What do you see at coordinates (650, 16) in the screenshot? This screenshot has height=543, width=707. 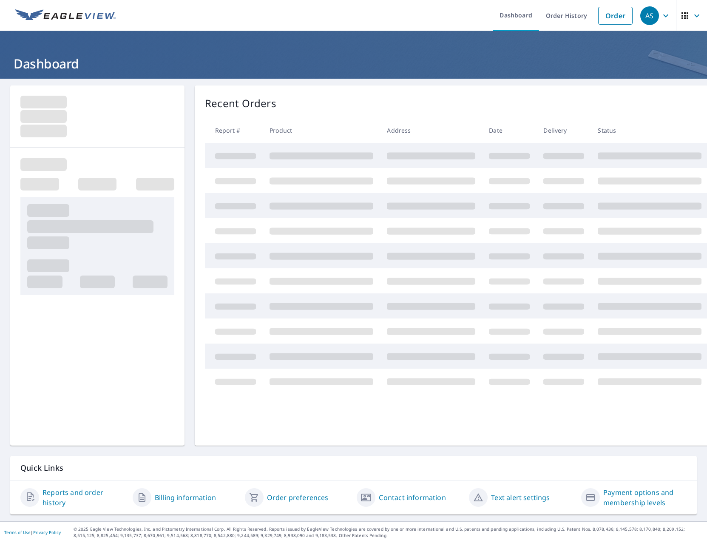 I see `div: AS` at bounding box center [650, 16].